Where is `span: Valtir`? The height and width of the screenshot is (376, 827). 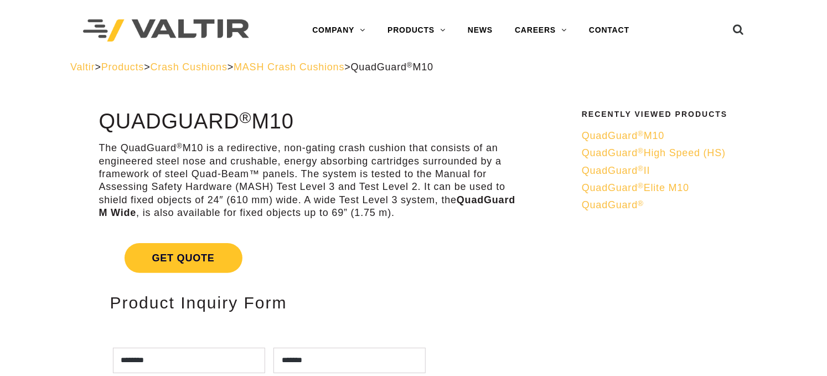
span: Valtir is located at coordinates (82, 67).